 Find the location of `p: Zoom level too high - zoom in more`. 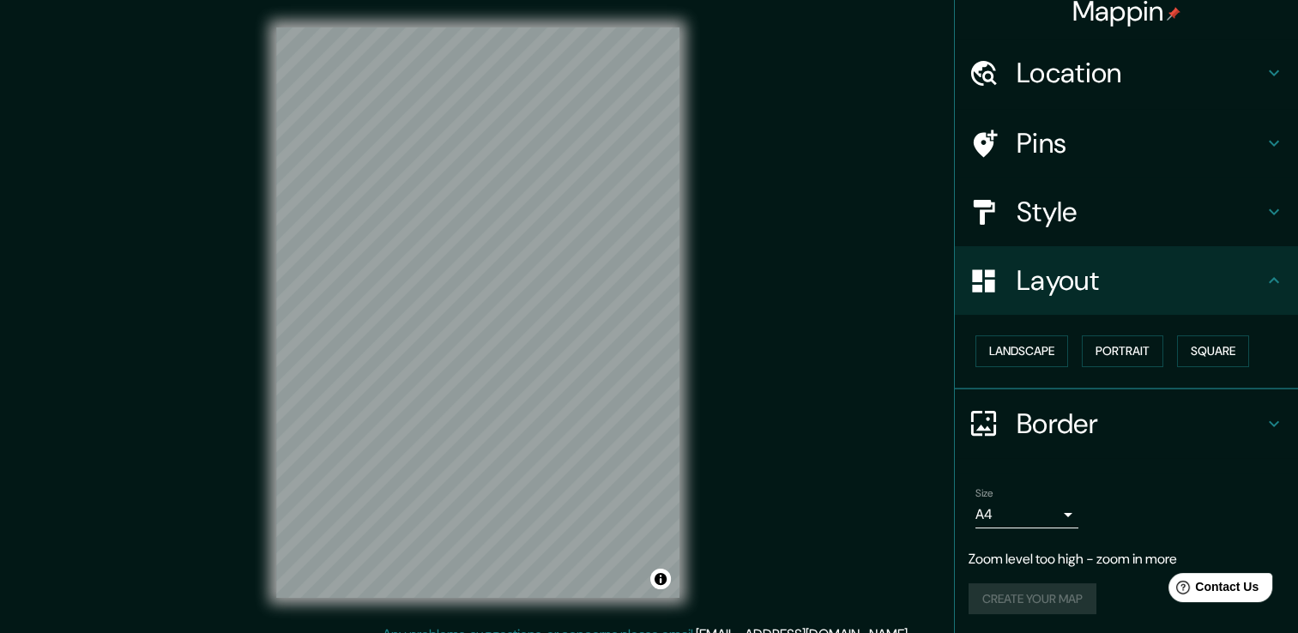

p: Zoom level too high - zoom in more is located at coordinates (1126, 559).